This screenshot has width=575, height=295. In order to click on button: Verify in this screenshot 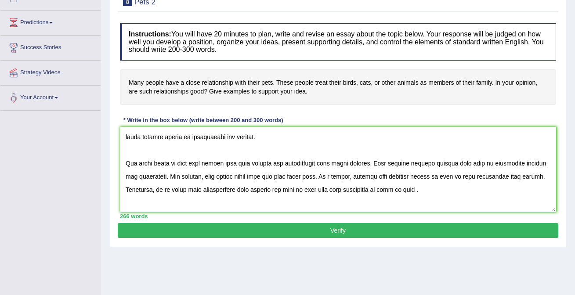, I will do `click(338, 231)`.